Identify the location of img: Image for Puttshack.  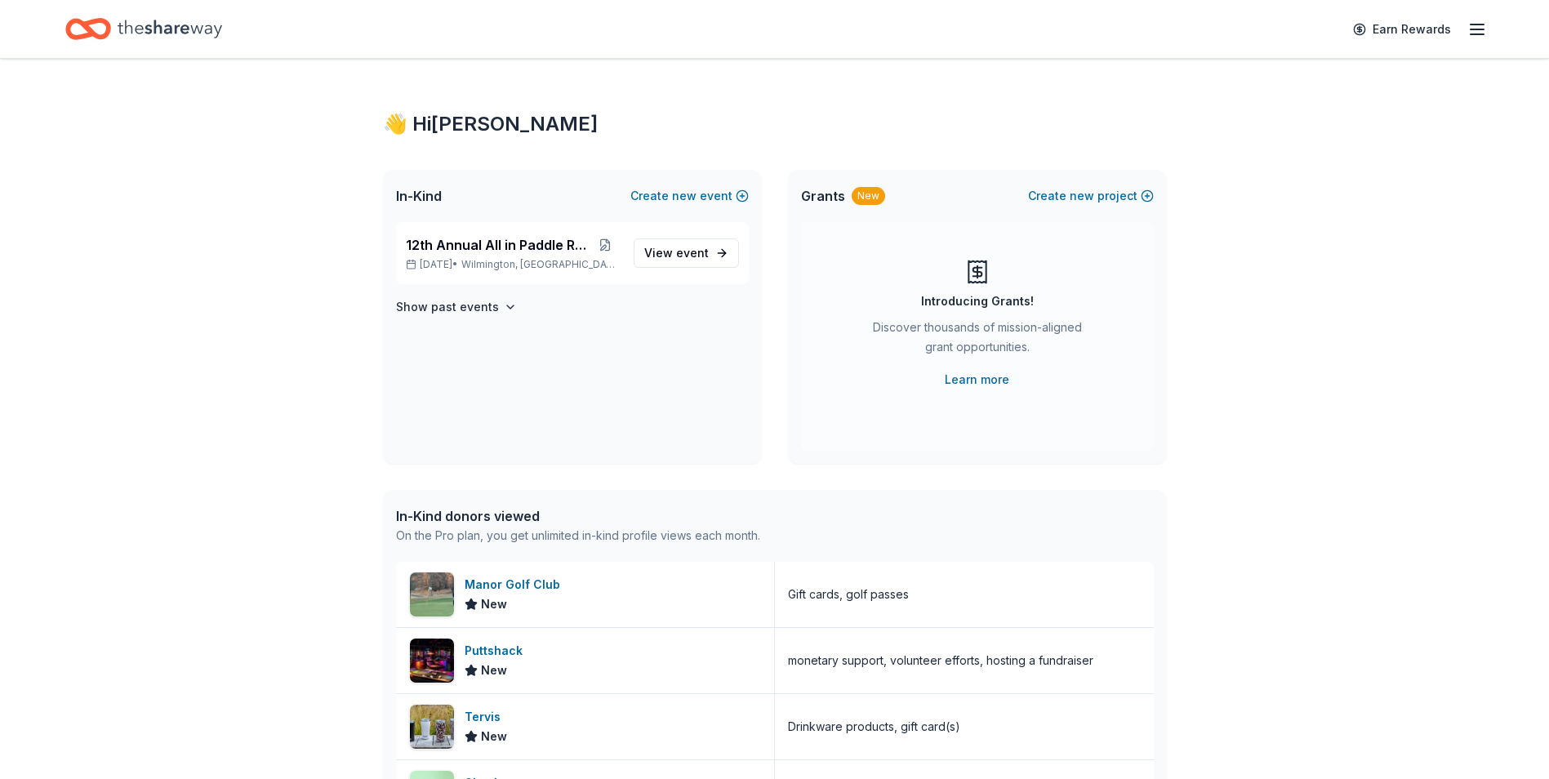
(432, 660).